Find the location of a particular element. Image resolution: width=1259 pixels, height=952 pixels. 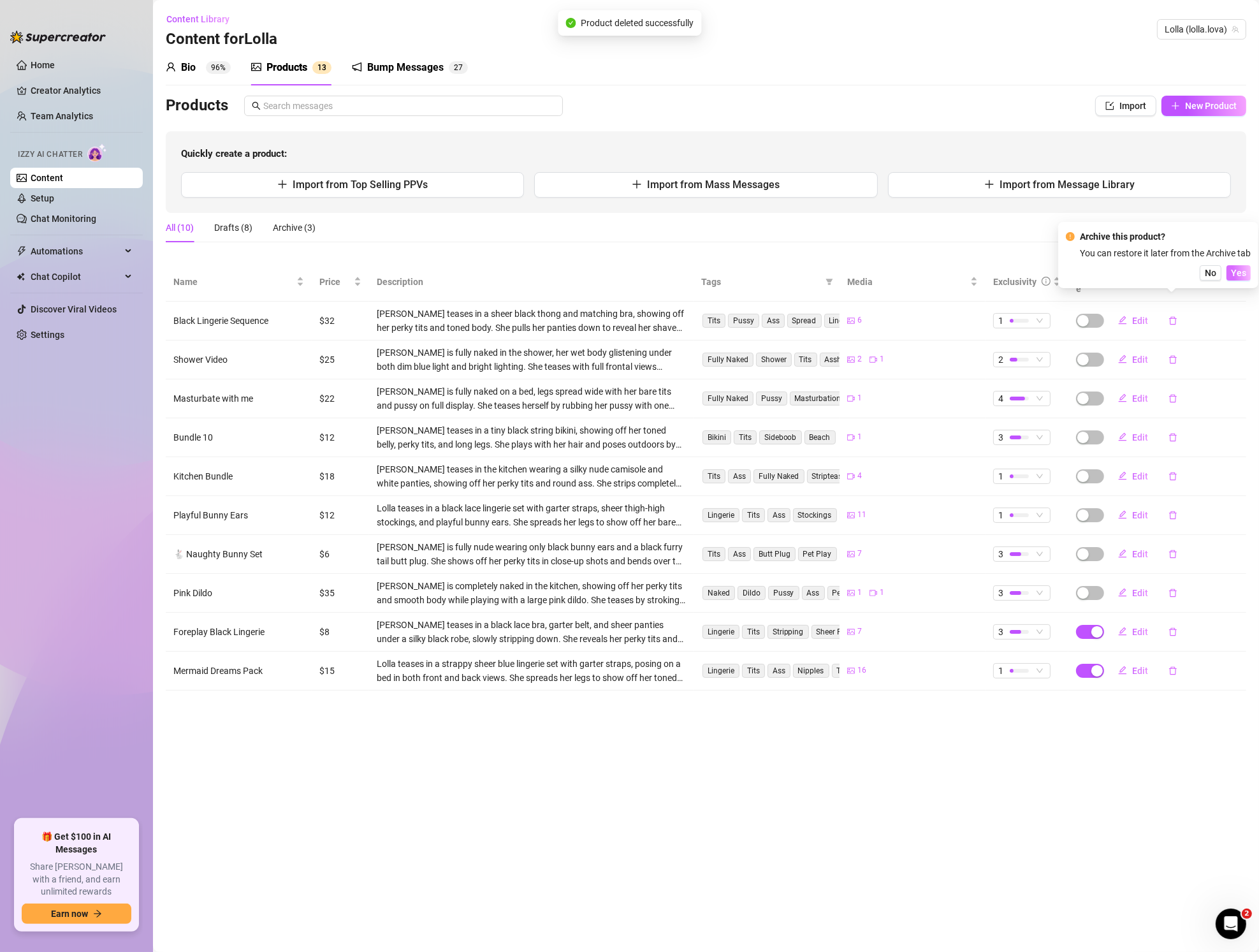

th: Name is located at coordinates (238, 282).